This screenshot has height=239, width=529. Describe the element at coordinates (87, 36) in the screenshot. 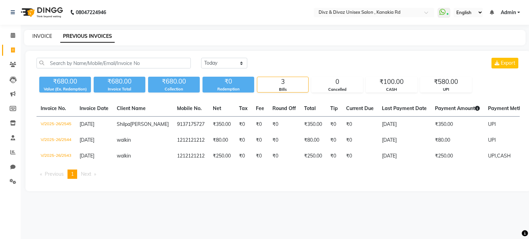

I see `a: PREVIOUS INVOICES` at that location.